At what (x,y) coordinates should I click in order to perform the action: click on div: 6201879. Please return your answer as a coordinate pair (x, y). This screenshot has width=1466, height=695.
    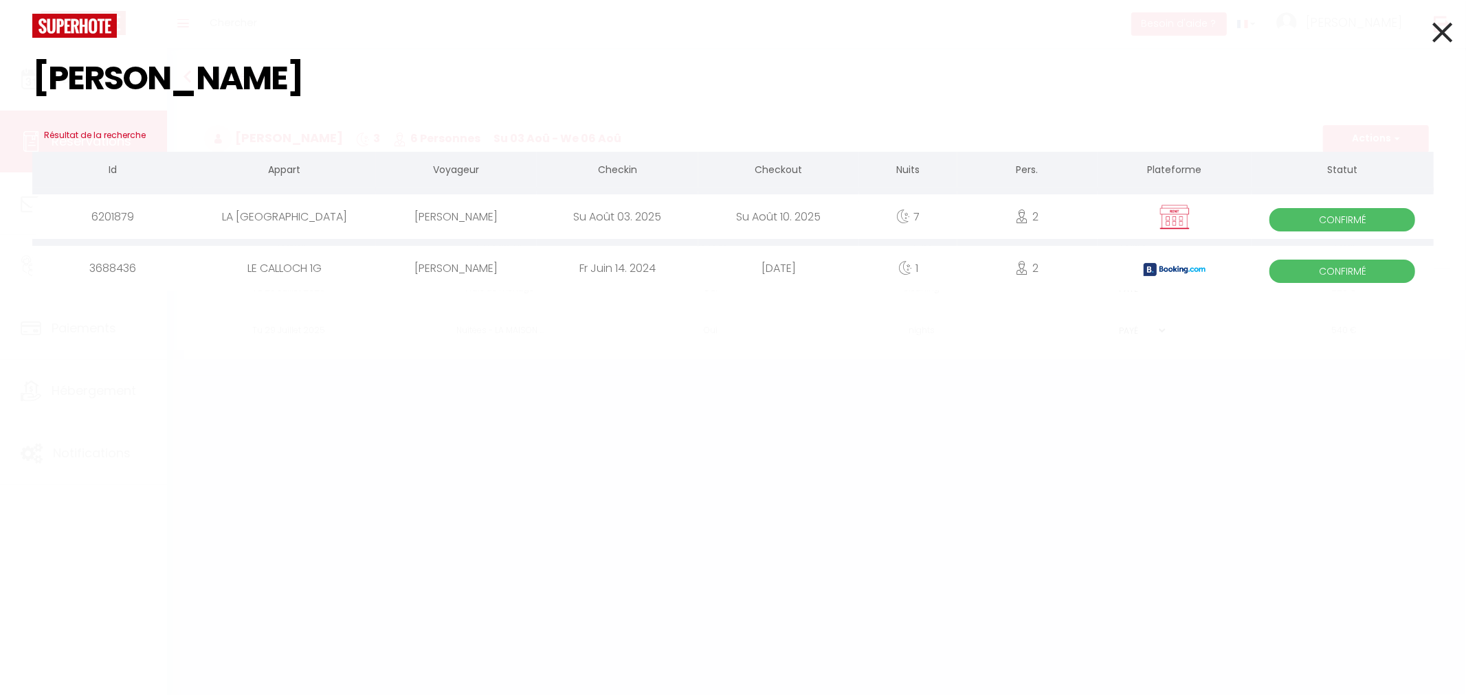
    Looking at the image, I should click on (113, 216).